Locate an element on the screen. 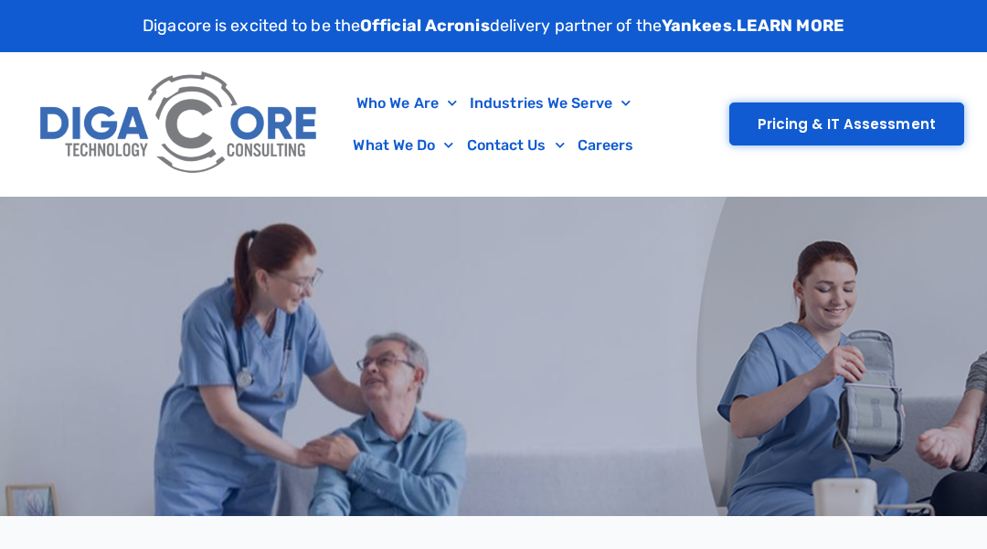 The width and height of the screenshot is (987, 549). a: Contact Us is located at coordinates (516, 145).